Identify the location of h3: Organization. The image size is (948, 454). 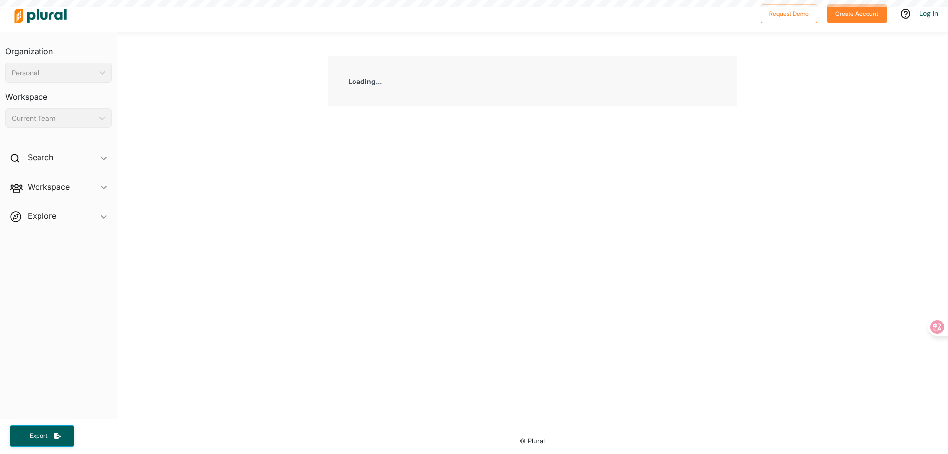
(58, 48).